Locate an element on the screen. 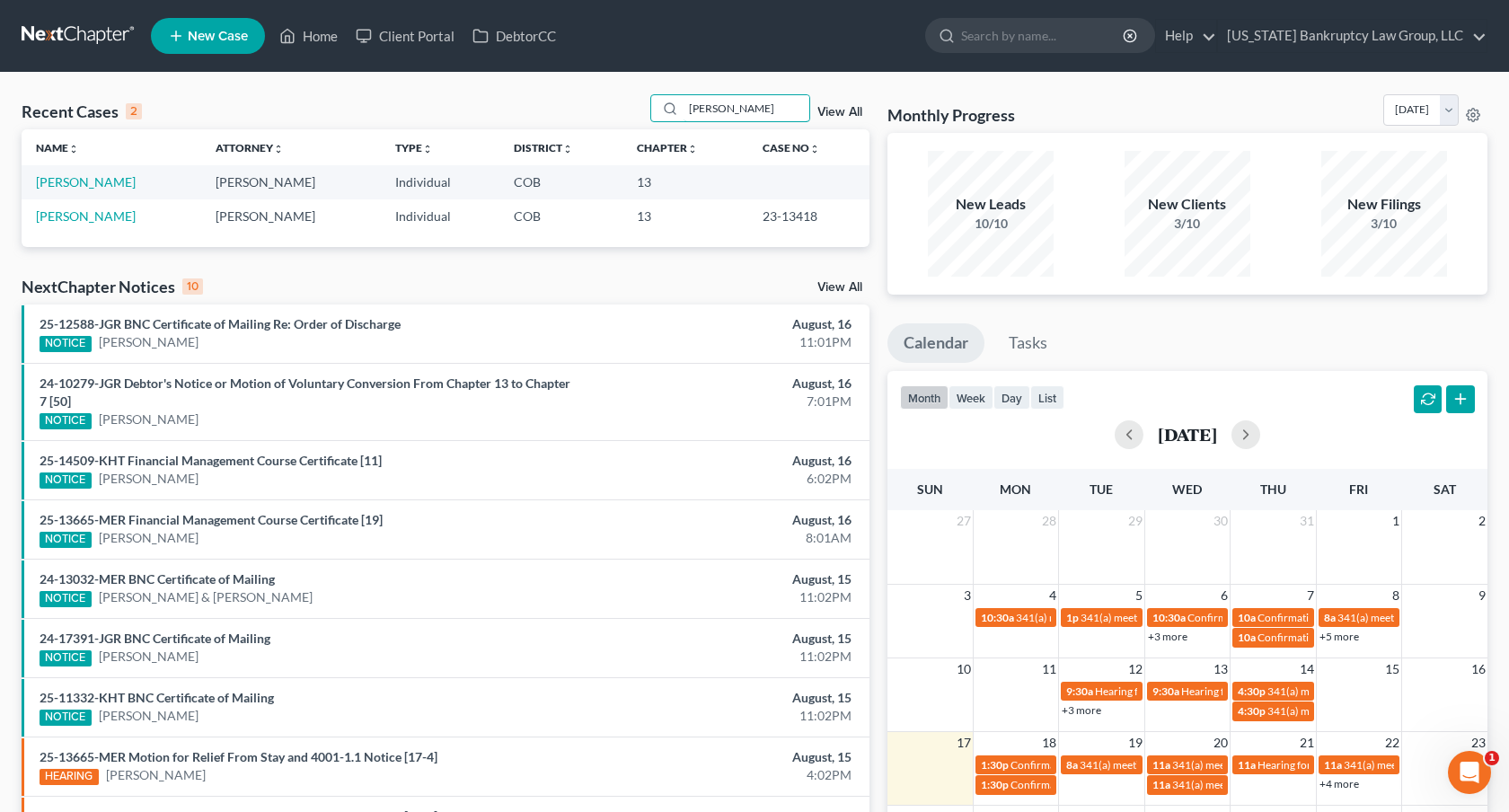 The image size is (1509, 812). a: 25-13665-MER Financial Management Course Certificate [19] is located at coordinates (211, 519).